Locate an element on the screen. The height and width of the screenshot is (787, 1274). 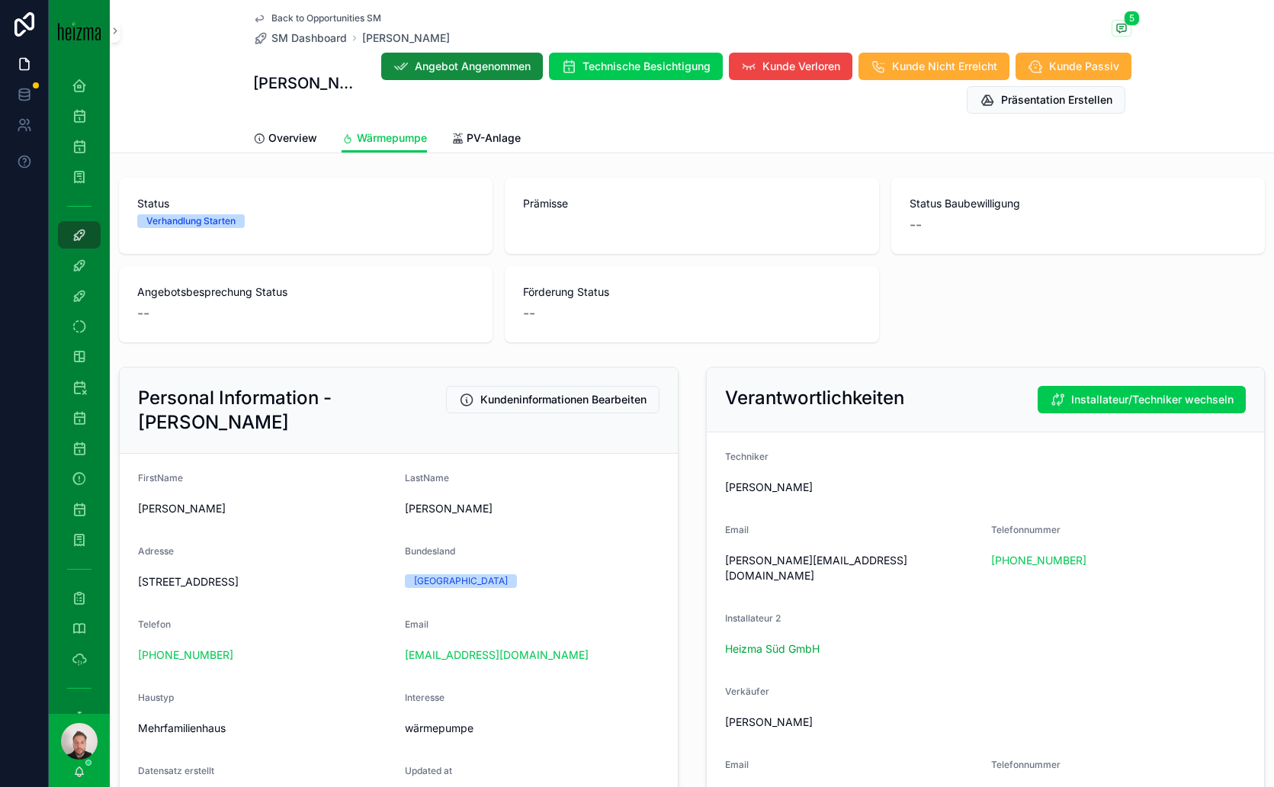
span: Installateur/Techniker wechseln is located at coordinates (1152, 399).